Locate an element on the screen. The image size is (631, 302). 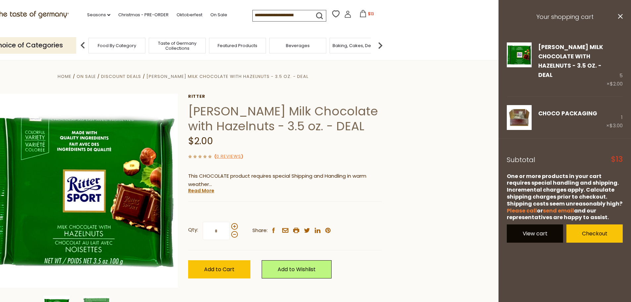
strong: Qty: is located at coordinates (193, 230).